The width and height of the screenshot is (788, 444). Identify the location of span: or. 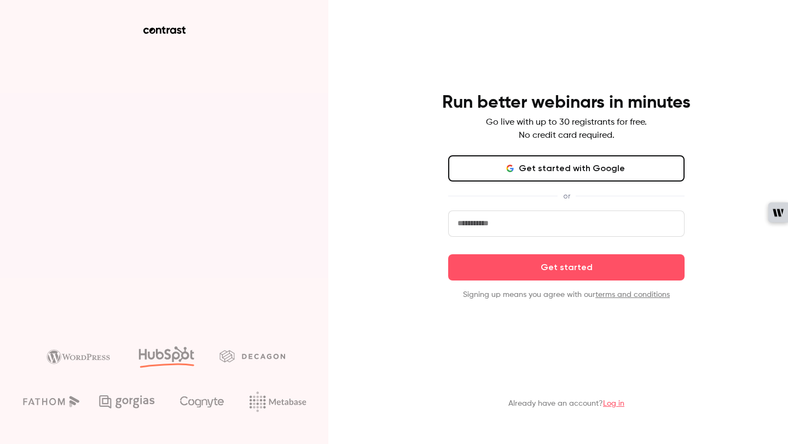
(567, 196).